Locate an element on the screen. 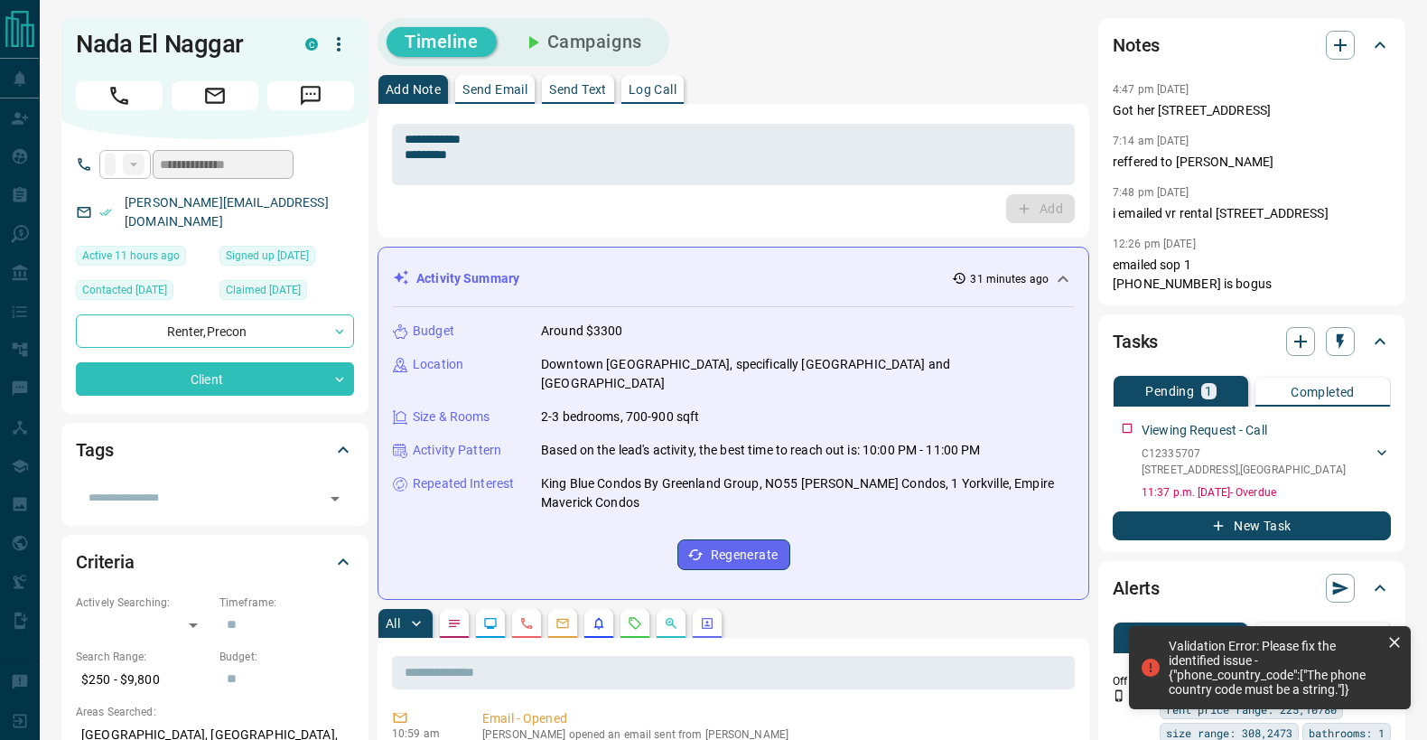 The width and height of the screenshot is (1427, 740). h2: Tags is located at coordinates (94, 450).